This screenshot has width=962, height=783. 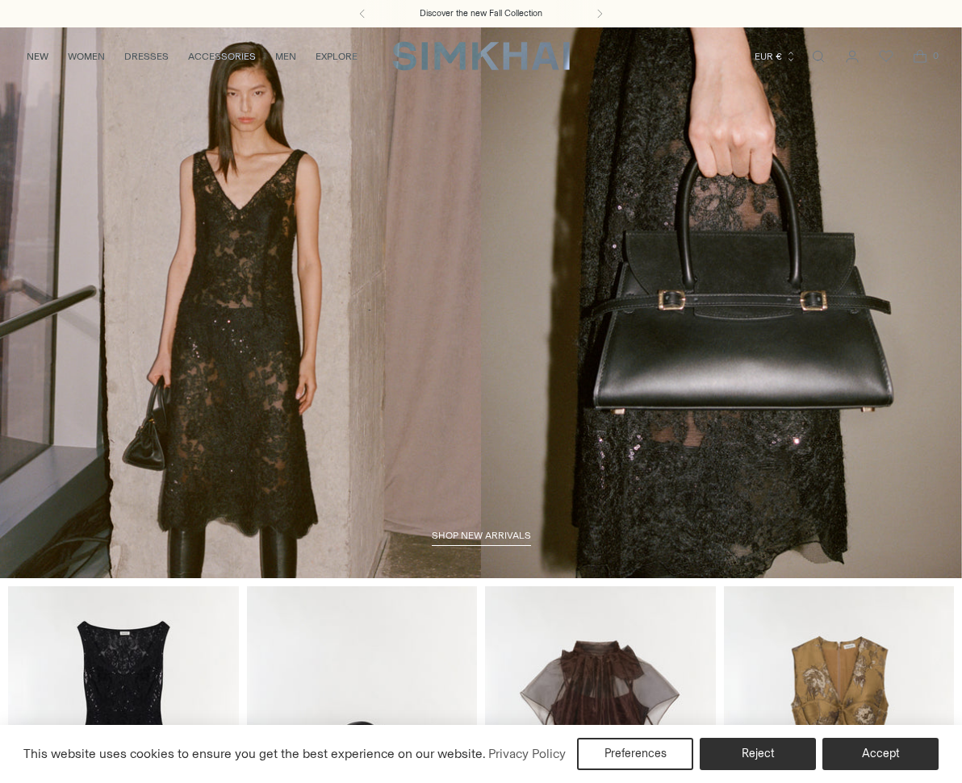 I want to click on a: WOMEN, so click(x=86, y=56).